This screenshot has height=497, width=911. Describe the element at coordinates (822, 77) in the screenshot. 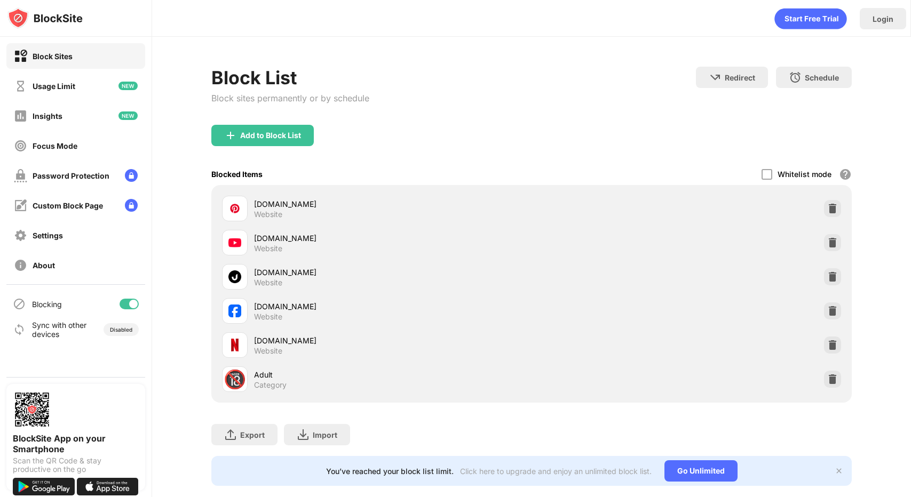

I see `div: Schedule` at that location.